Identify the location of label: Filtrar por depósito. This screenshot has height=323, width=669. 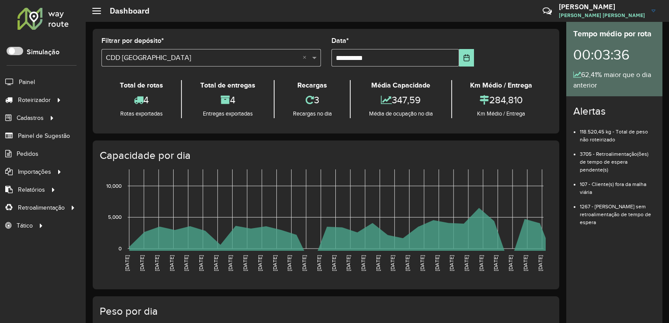
(133, 41).